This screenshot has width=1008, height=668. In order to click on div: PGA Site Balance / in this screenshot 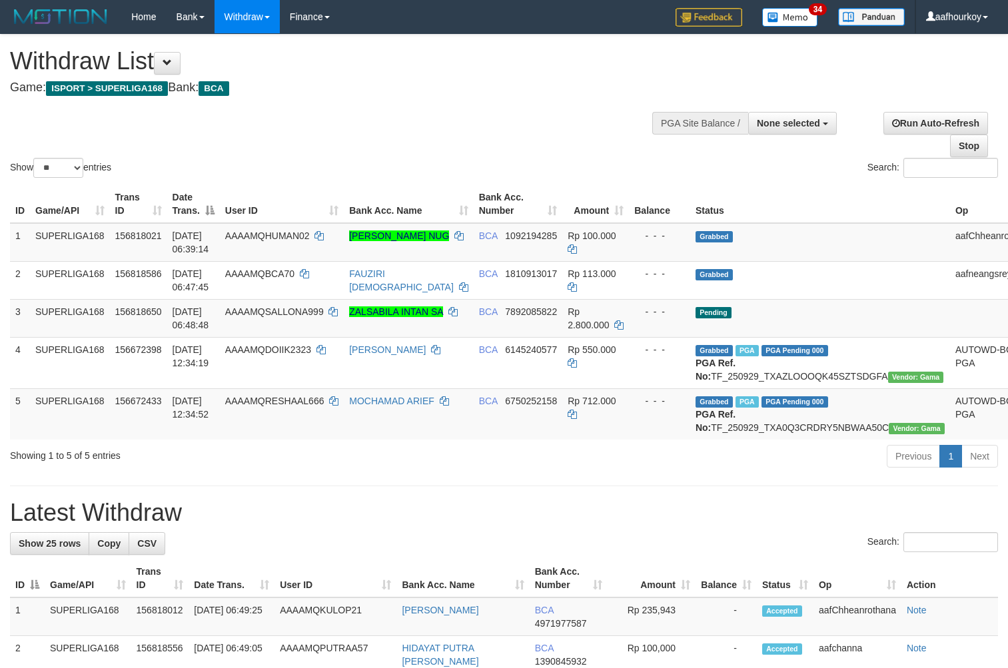, I will do `click(700, 123)`.